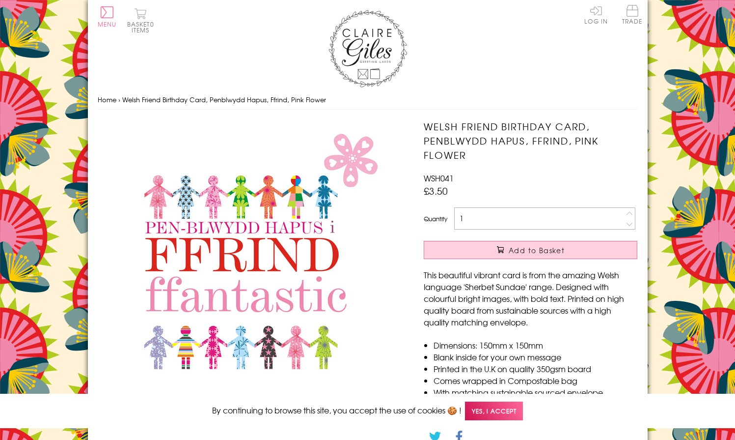 This screenshot has width=735, height=440. Describe the element at coordinates (530, 140) in the screenshot. I see `h1: Welsh Friend Birthday Card, Penblwydd Hapus, Ffrind, Pink Flower` at that location.